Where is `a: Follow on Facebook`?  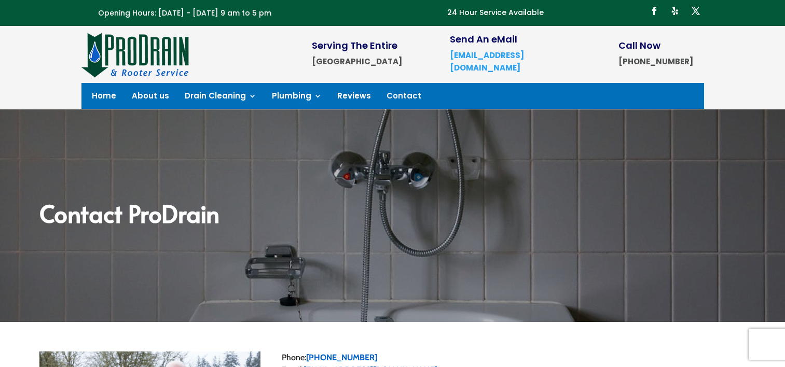 a: Follow on Facebook is located at coordinates (654, 11).